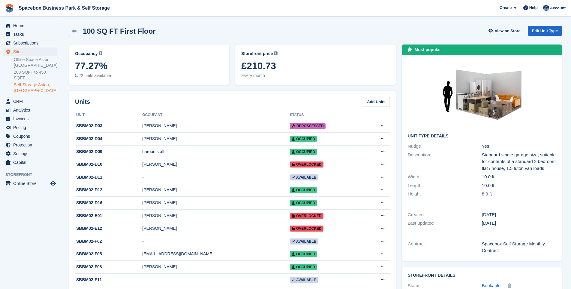  I want to click on div: SBBM02-F05, so click(109, 253).